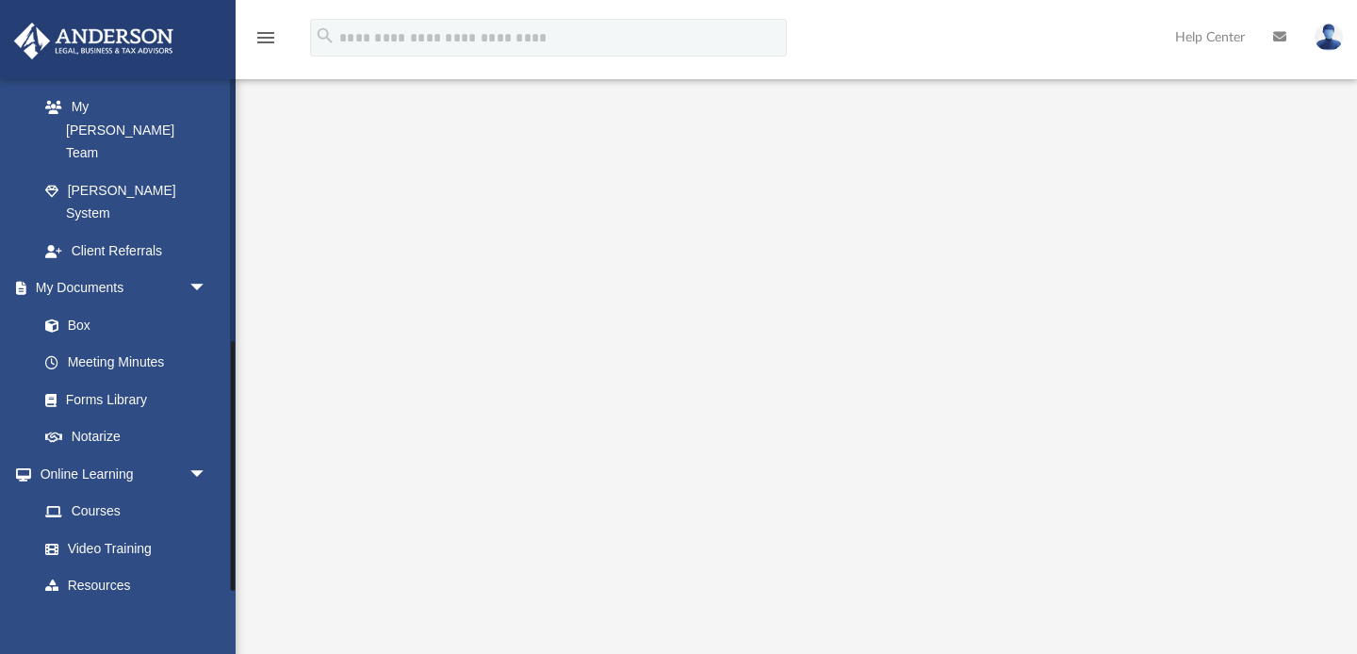 Image resolution: width=1357 pixels, height=654 pixels. Describe the element at coordinates (122, 399) in the screenshot. I see `a: Forms Library` at that location.